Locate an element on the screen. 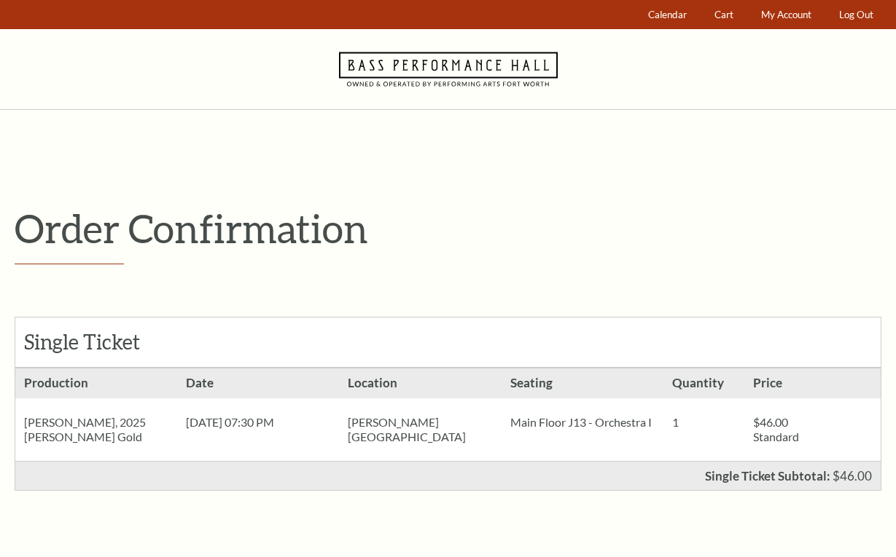  a: Calendar is located at coordinates (667, 15).